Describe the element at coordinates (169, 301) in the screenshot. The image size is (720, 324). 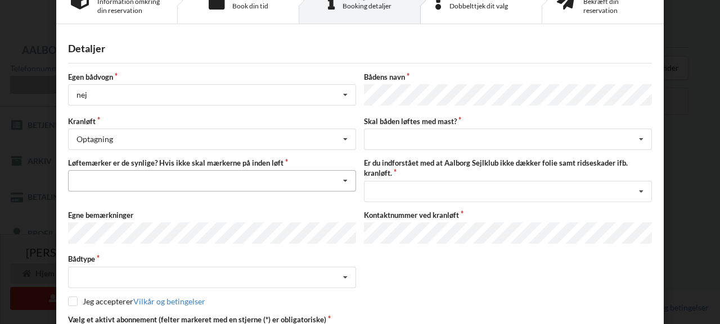
I see `a: Vilkår og betingelser` at that location.